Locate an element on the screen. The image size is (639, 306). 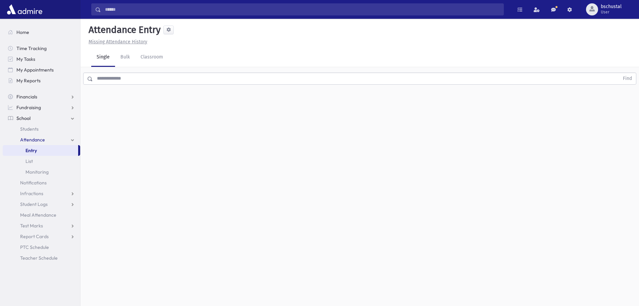
a: Monitoring is located at coordinates (41, 172).